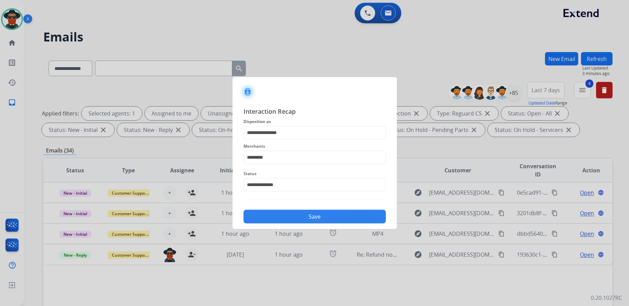 The image size is (629, 306). I want to click on span: Merchants, so click(314, 146).